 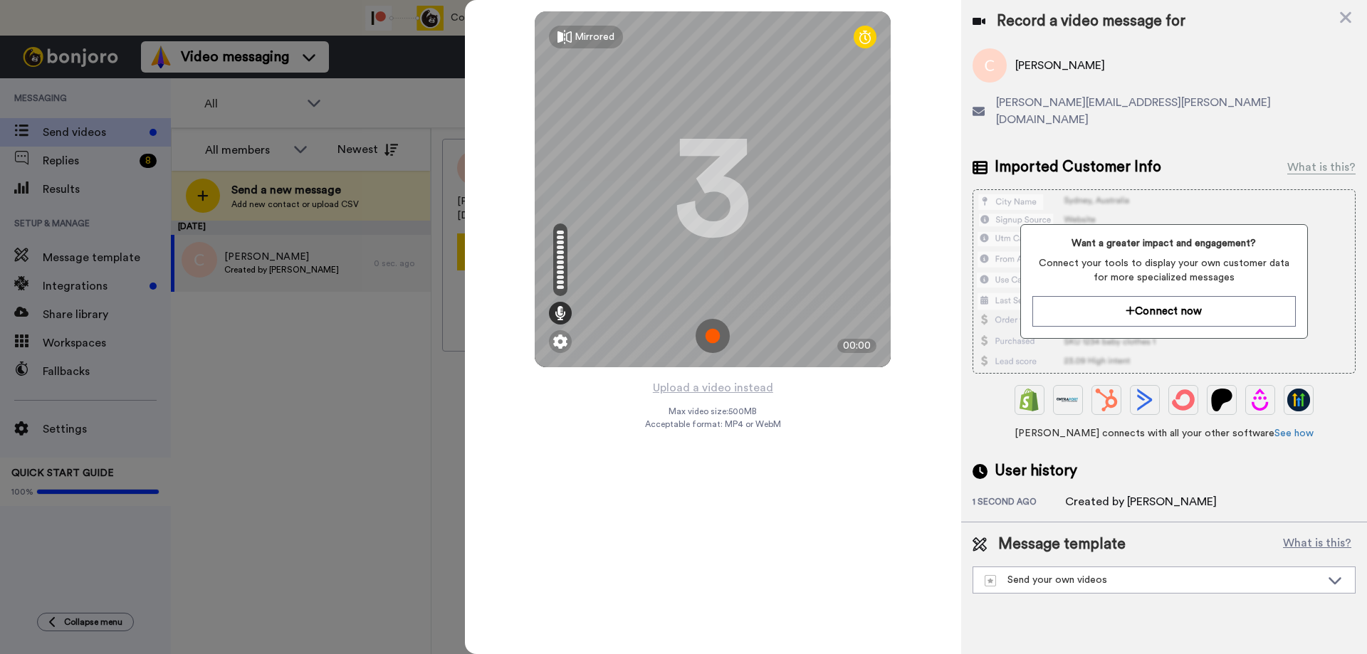 I want to click on div: 00:00, so click(x=857, y=346).